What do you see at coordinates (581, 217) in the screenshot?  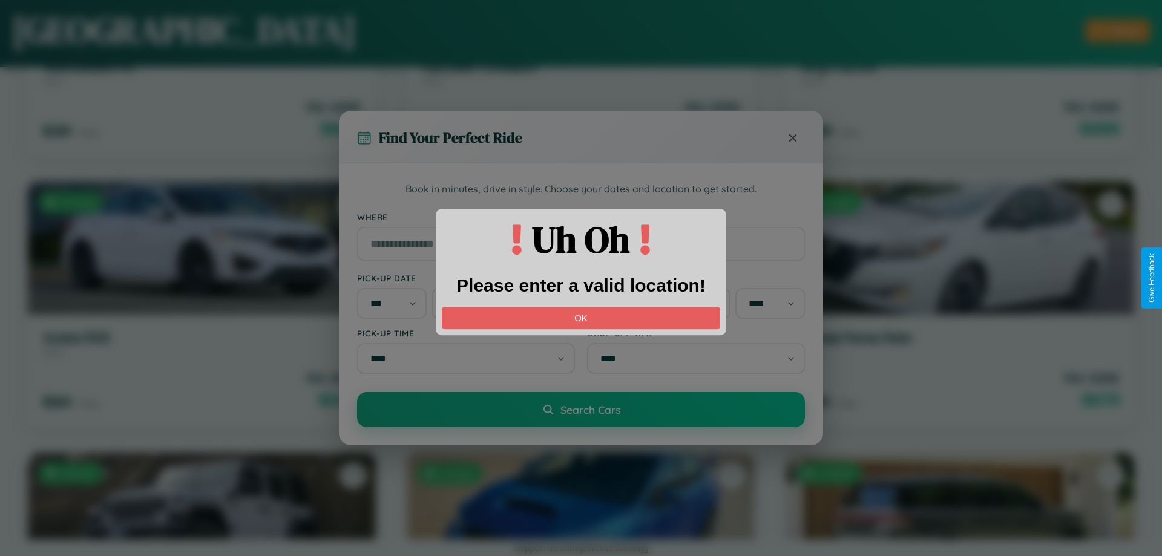 I see `label: Where` at bounding box center [581, 217].